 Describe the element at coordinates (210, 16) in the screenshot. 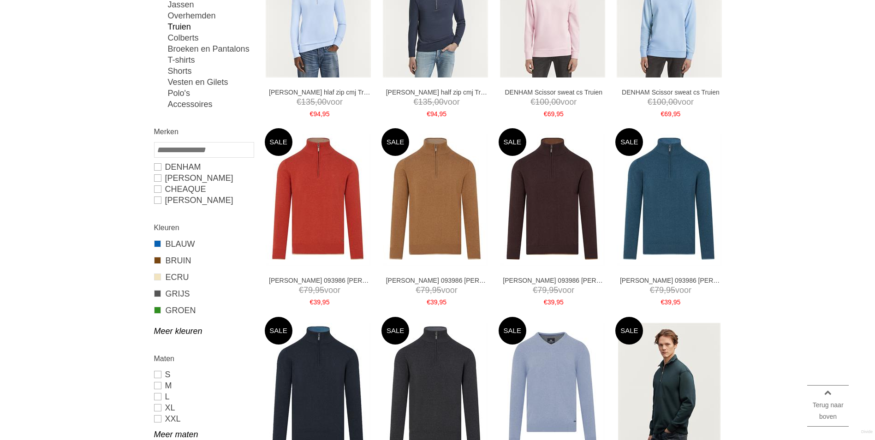

I see `a: Overhemden` at that location.